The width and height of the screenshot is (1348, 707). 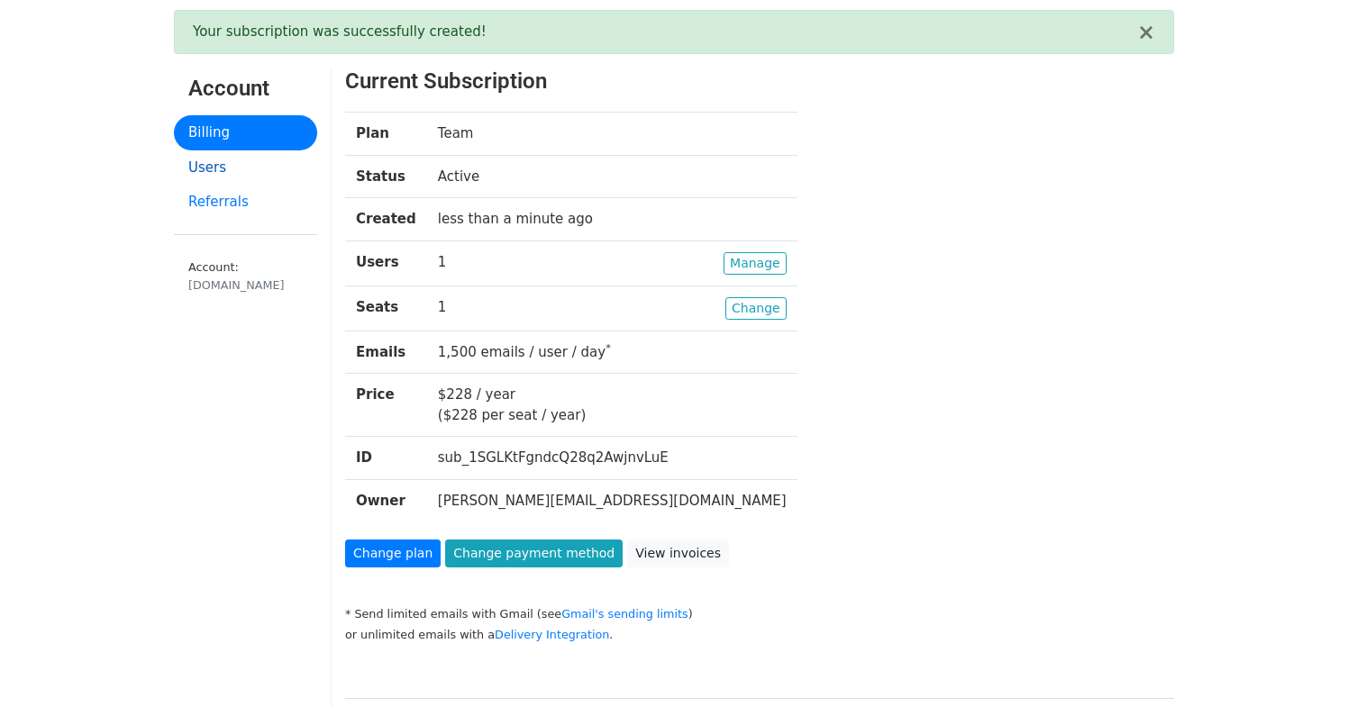 I want to click on a: Change plan, so click(x=393, y=553).